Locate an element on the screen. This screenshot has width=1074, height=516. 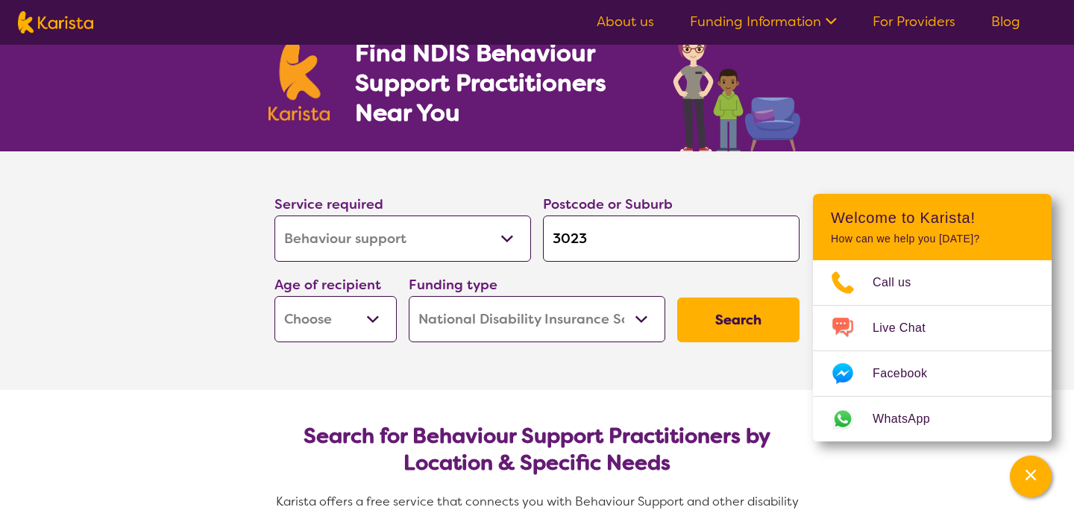
h1: Find NDIS Behaviour Support Practitioners Near You is located at coordinates (499, 83).